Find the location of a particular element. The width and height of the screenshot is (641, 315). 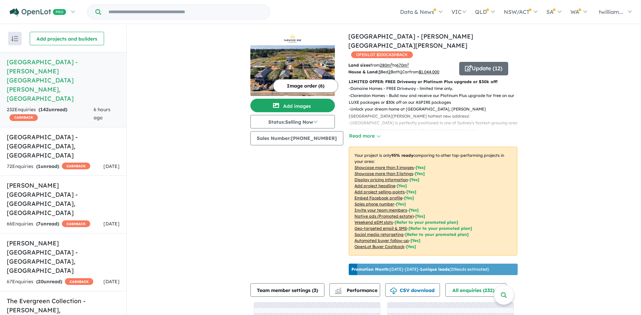

u: Geo-targeted email & SMS is located at coordinates (380, 228).